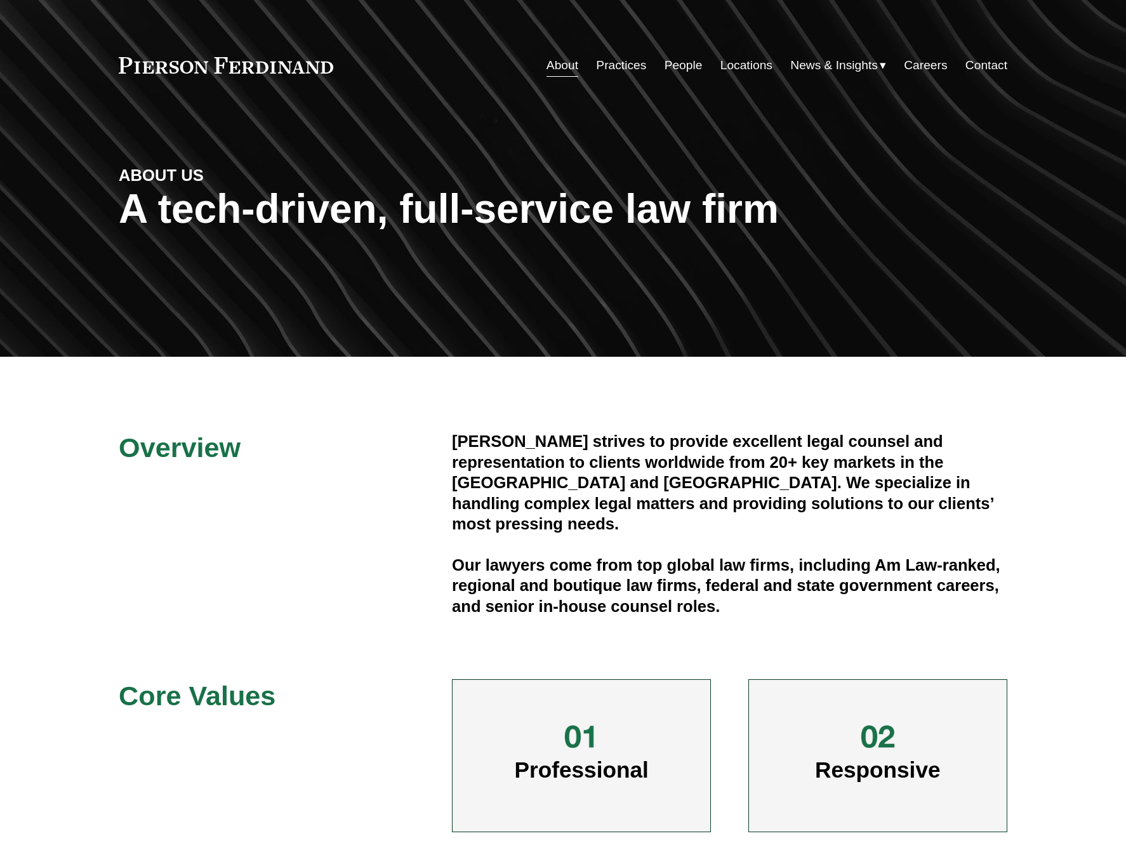 The width and height of the screenshot is (1126, 843). What do you see at coordinates (838, 65) in the screenshot?
I see `a: folder dropdown` at bounding box center [838, 65].